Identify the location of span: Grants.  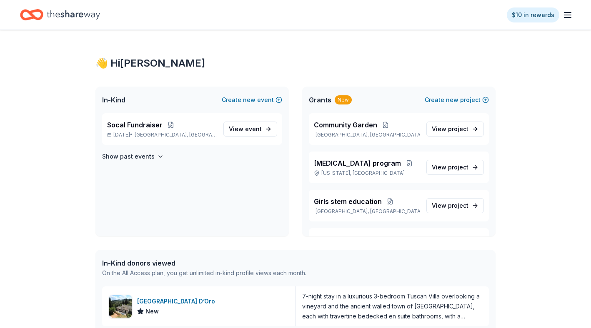
(320, 100).